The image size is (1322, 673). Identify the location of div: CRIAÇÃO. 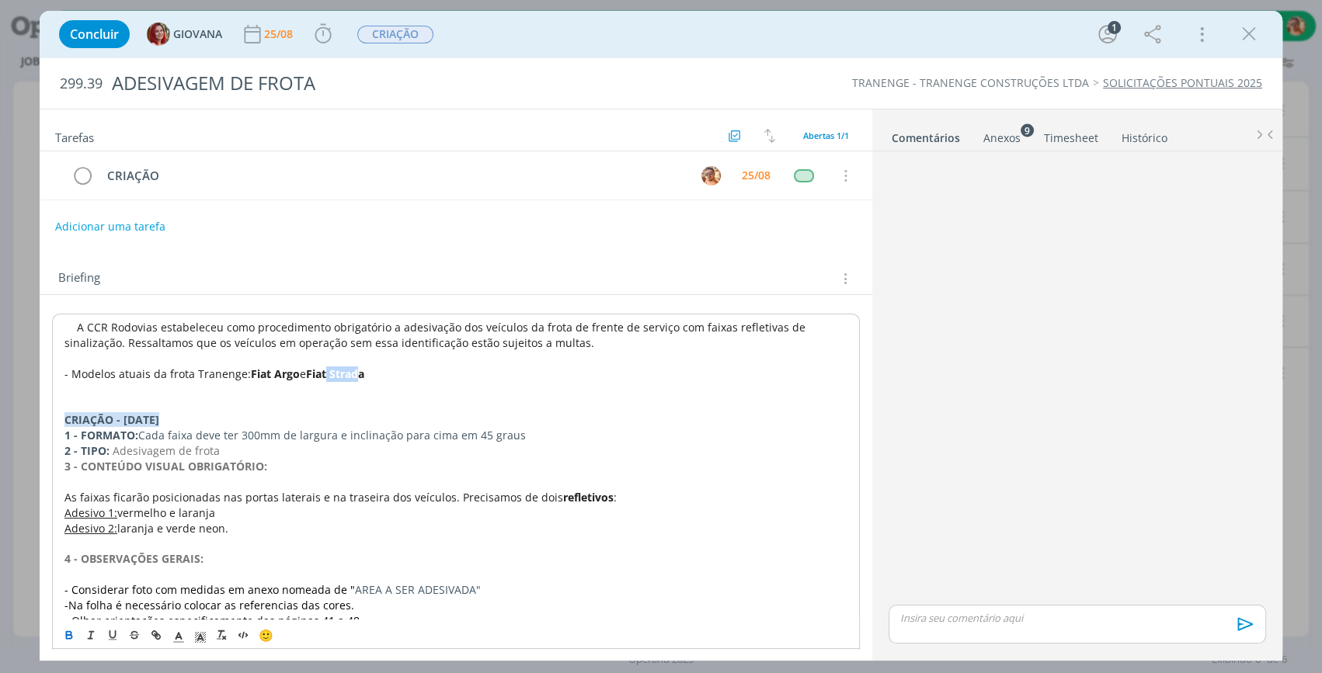
(393, 175).